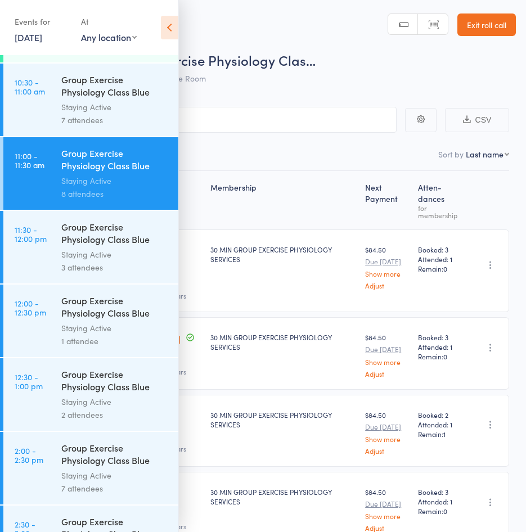 This screenshot has height=532, width=526. What do you see at coordinates (283, 200) in the screenshot?
I see `div: Membership` at bounding box center [283, 200].